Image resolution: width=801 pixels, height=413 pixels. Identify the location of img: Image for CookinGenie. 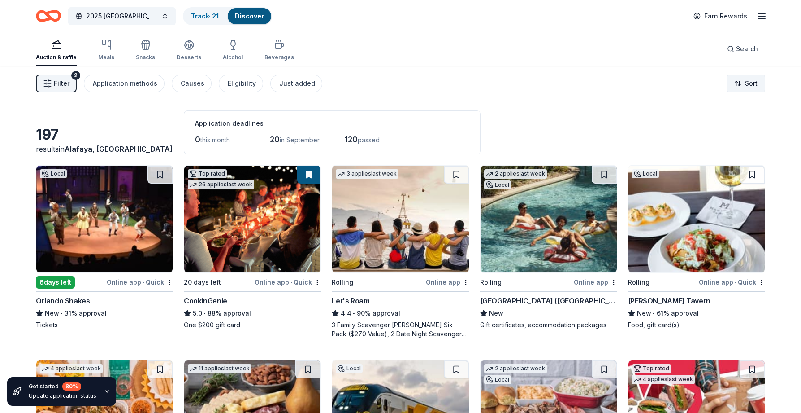
(252, 219).